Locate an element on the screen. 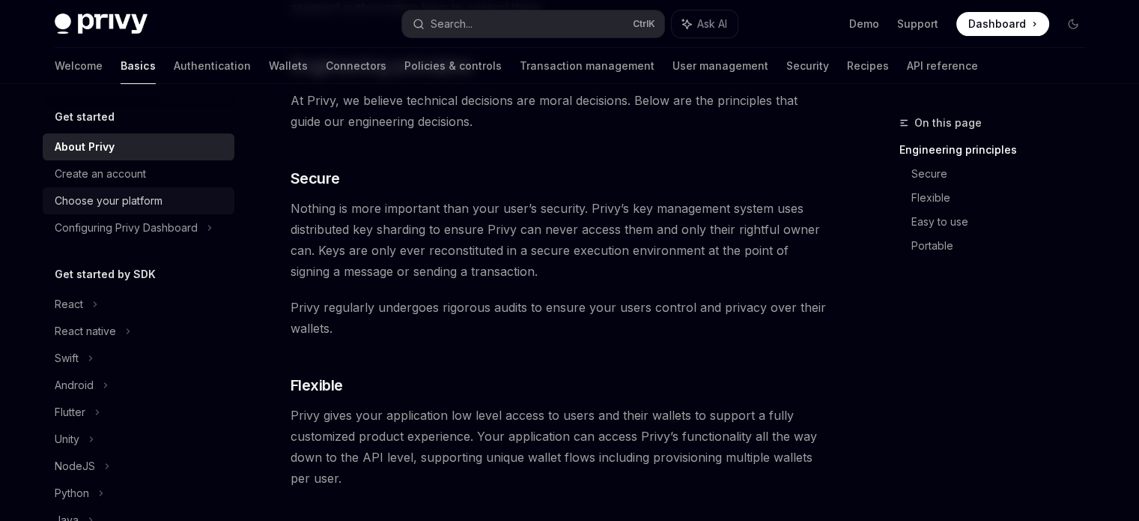 The width and height of the screenshot is (1139, 521). a: Engineering principles is located at coordinates (998, 150).